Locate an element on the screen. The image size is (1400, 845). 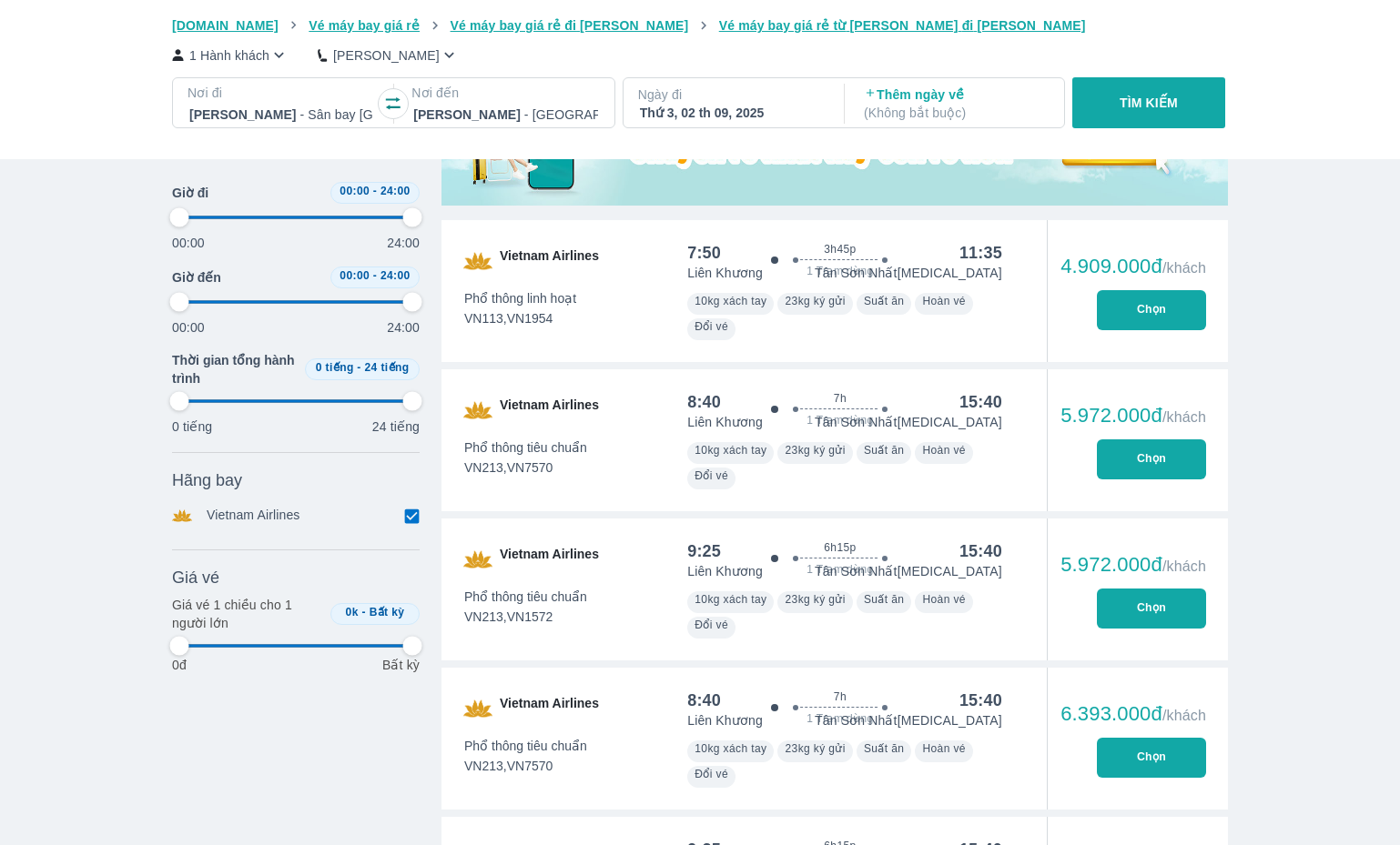
span: 3h45p is located at coordinates (840, 250).